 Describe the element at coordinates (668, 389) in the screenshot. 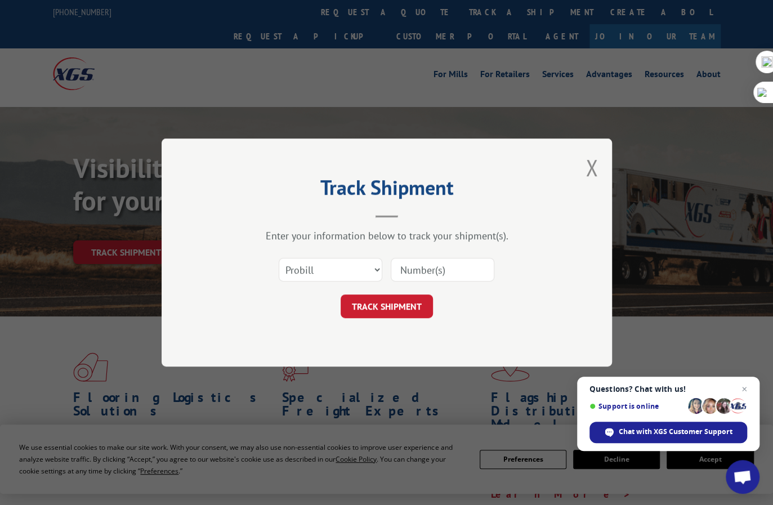

I see `span: Questions? Chat with us!` at that location.